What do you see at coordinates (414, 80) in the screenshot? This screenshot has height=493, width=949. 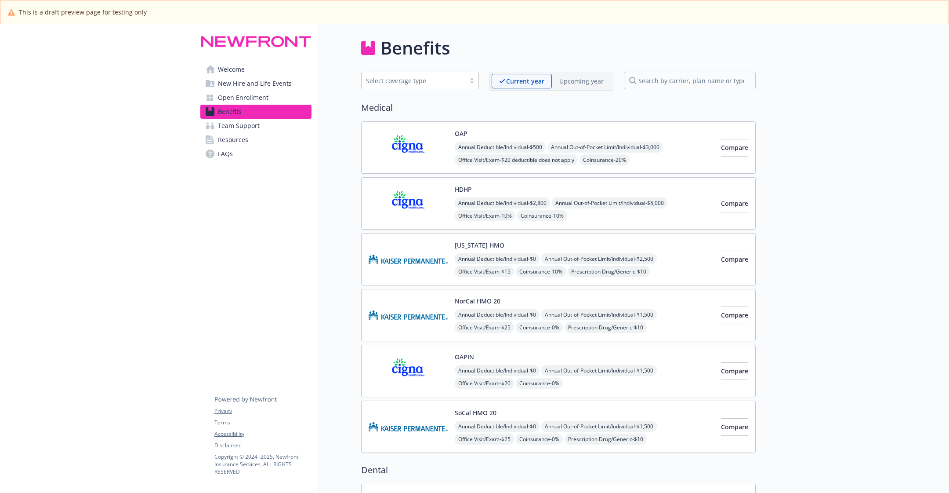 I see `div: Select coverage type` at bounding box center [414, 80].